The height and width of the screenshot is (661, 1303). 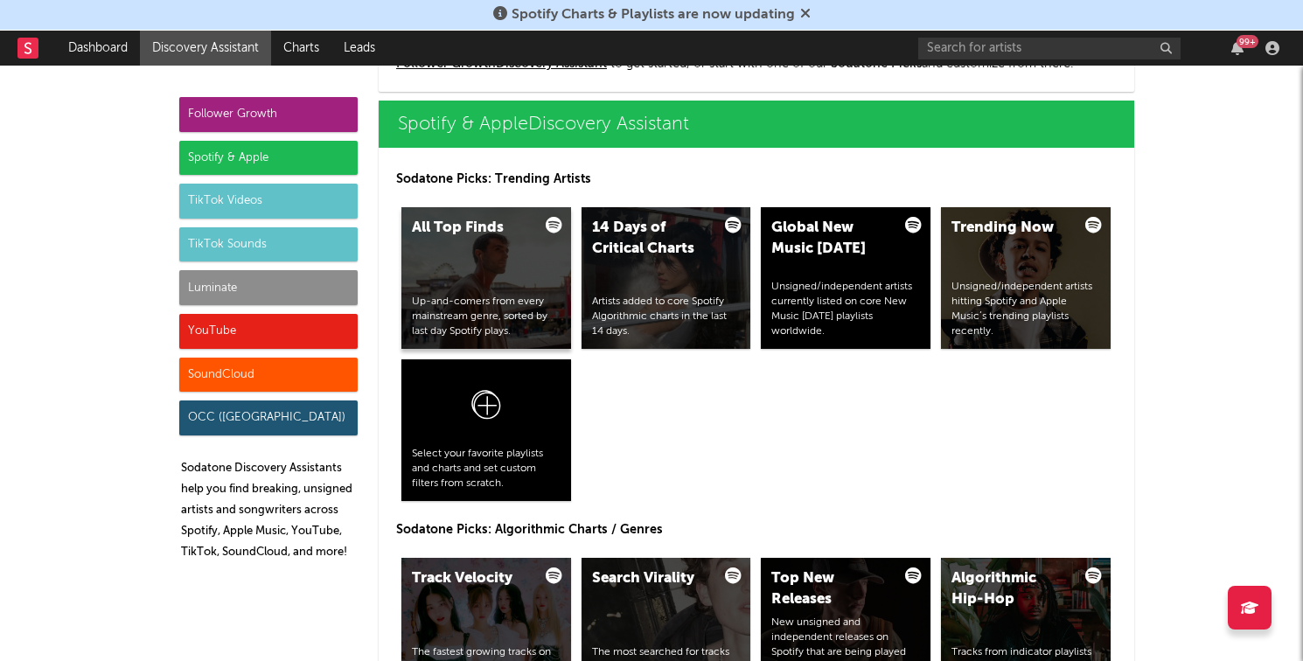 I want to click on p: Sodatone Discovery Assistants help you find breaking, unsigned artists and songwriters across Spo..., so click(x=269, y=511).